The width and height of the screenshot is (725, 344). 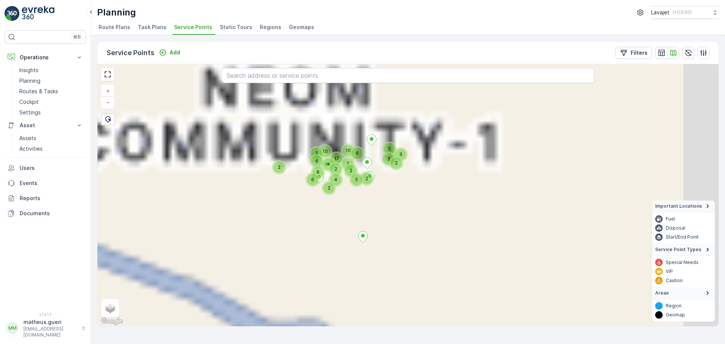 I want to click on span: v 1.51.1, so click(x=45, y=314).